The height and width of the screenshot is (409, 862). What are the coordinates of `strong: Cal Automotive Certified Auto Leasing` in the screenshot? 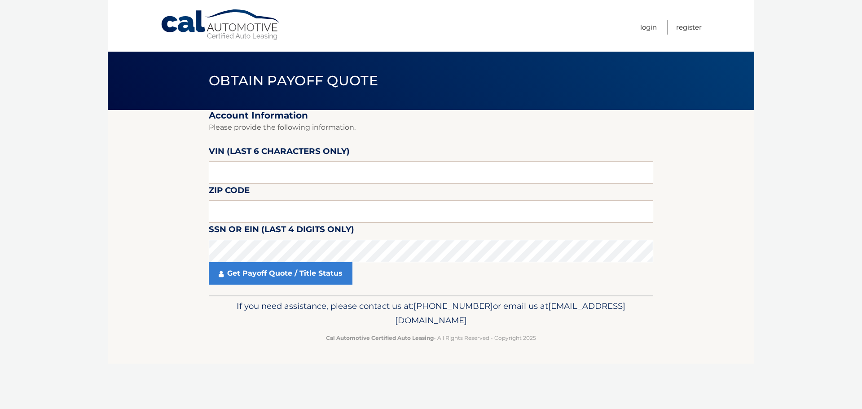 It's located at (380, 337).